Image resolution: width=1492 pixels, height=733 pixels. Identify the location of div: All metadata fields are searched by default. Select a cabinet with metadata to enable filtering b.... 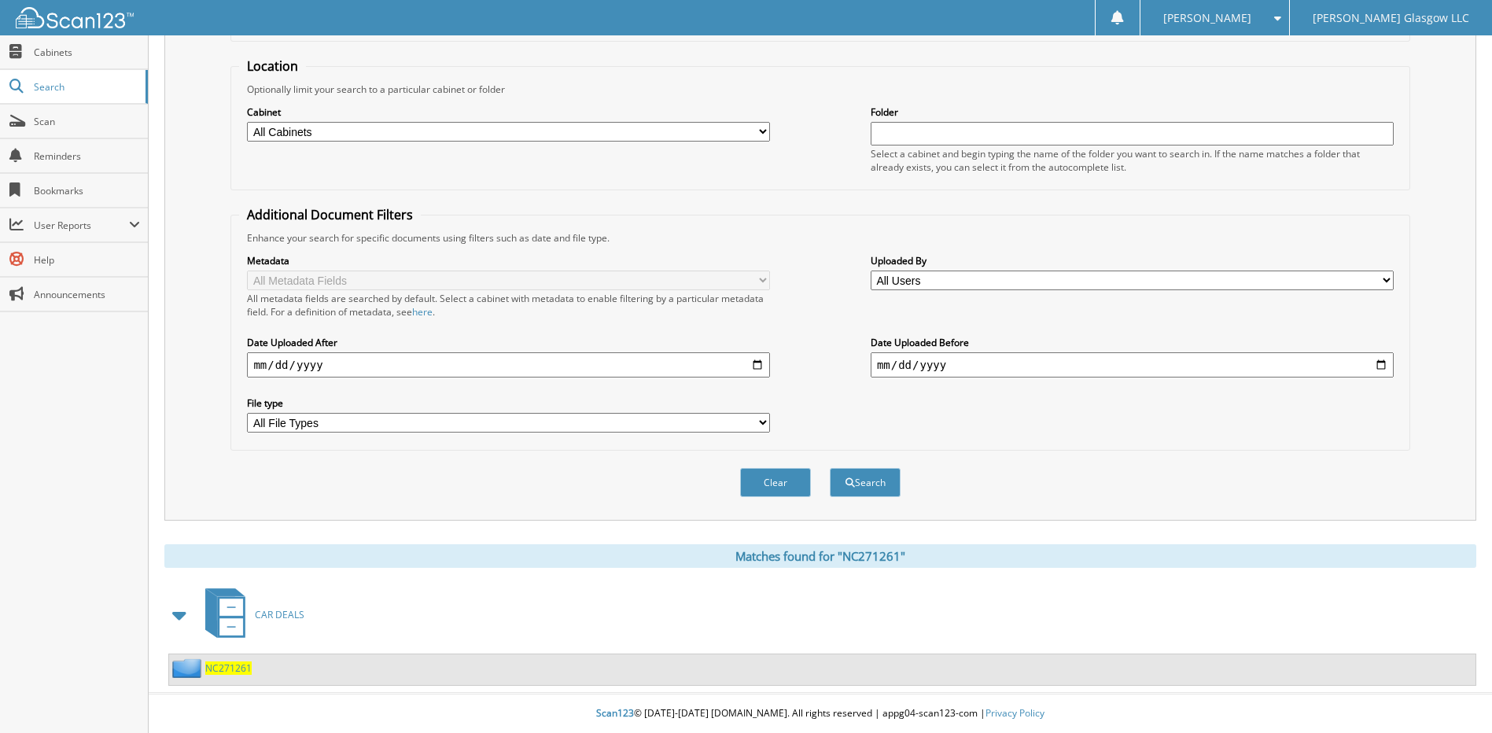
(508, 305).